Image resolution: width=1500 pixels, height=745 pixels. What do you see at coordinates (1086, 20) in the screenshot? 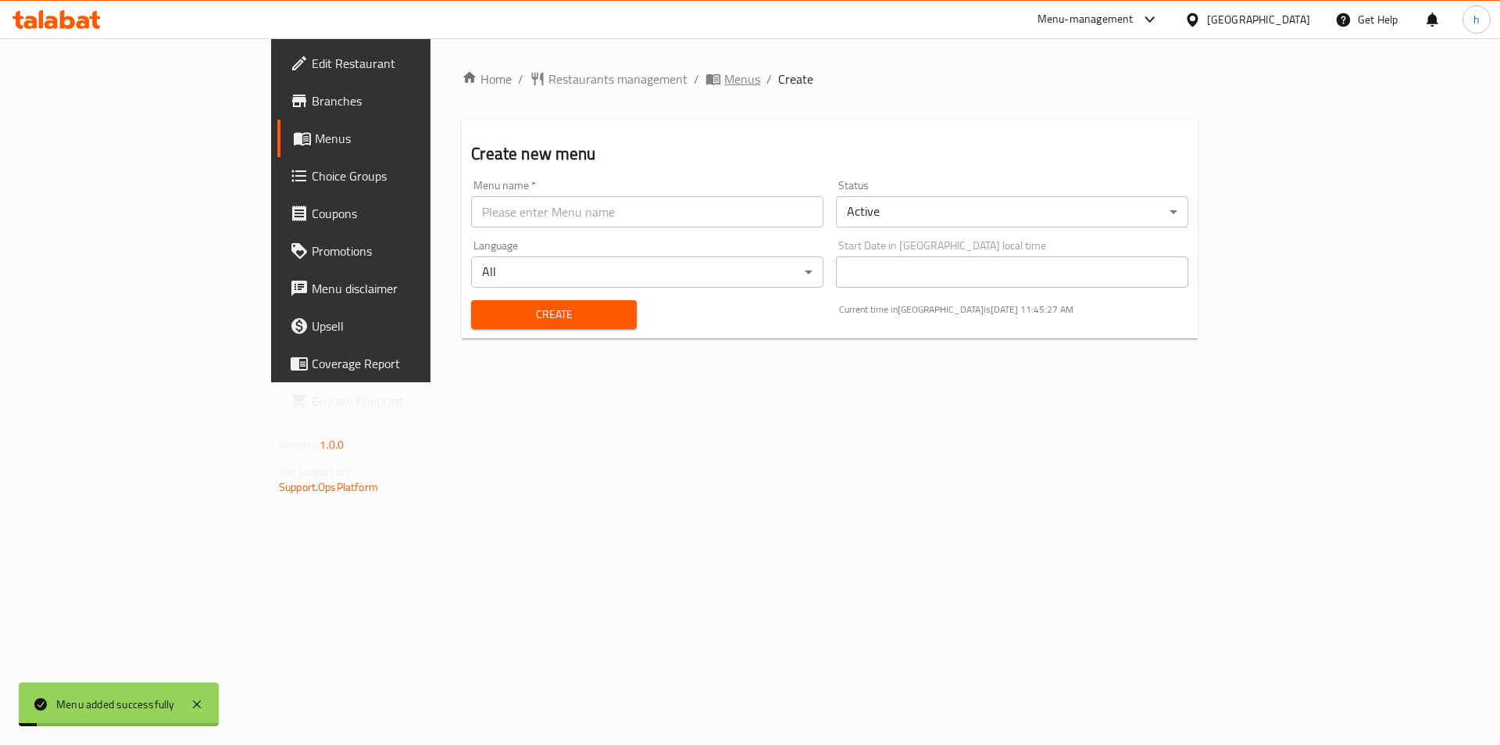
I see `div: Menu-management` at bounding box center [1086, 20].